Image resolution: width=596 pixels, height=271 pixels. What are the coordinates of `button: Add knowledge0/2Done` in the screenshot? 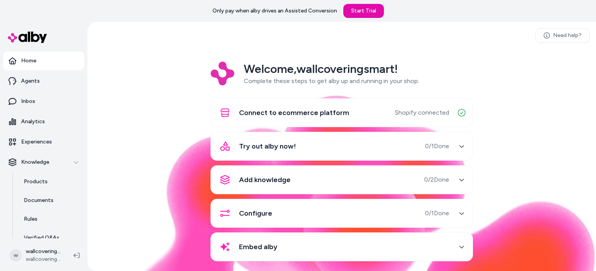 It's located at (342, 180).